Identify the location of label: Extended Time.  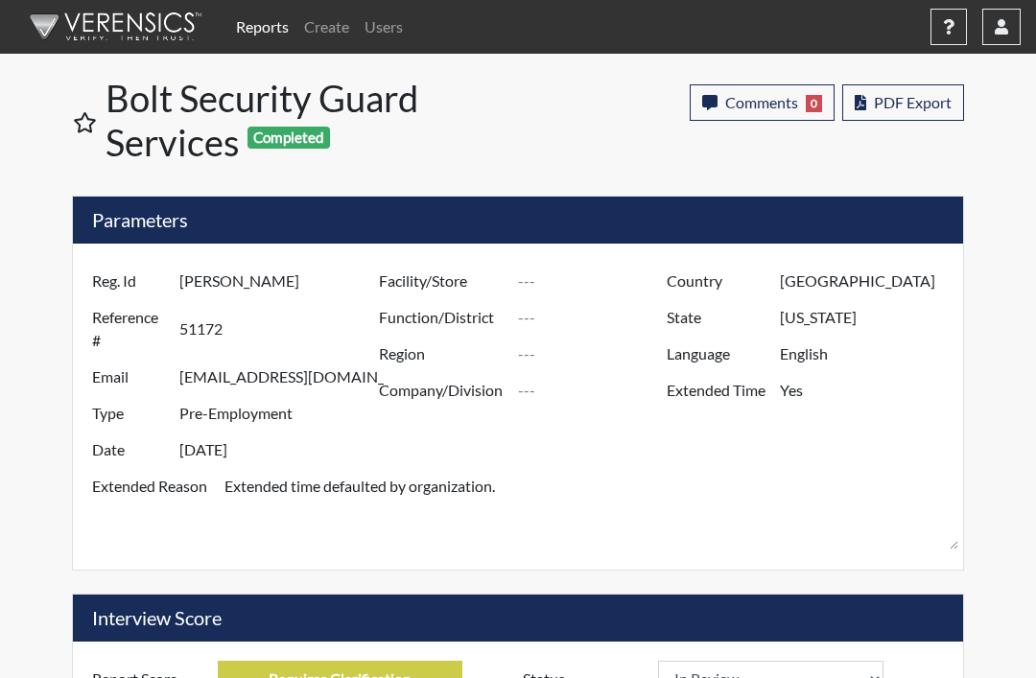
(716, 391).